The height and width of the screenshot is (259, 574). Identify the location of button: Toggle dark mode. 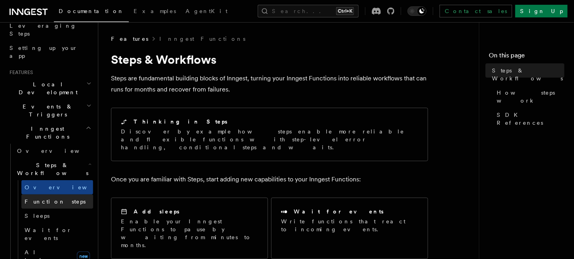
(417, 11).